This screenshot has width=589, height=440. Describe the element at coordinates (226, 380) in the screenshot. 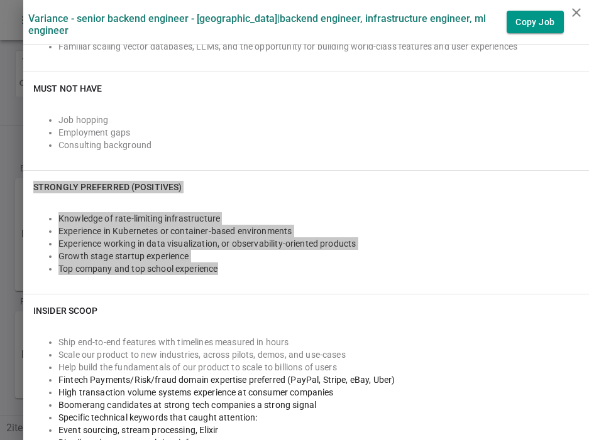

I see `span: Fintech Payments/Risk/fraud domain expertise preferred (PayPal, Stripe, eBay, Uber)` at that location.